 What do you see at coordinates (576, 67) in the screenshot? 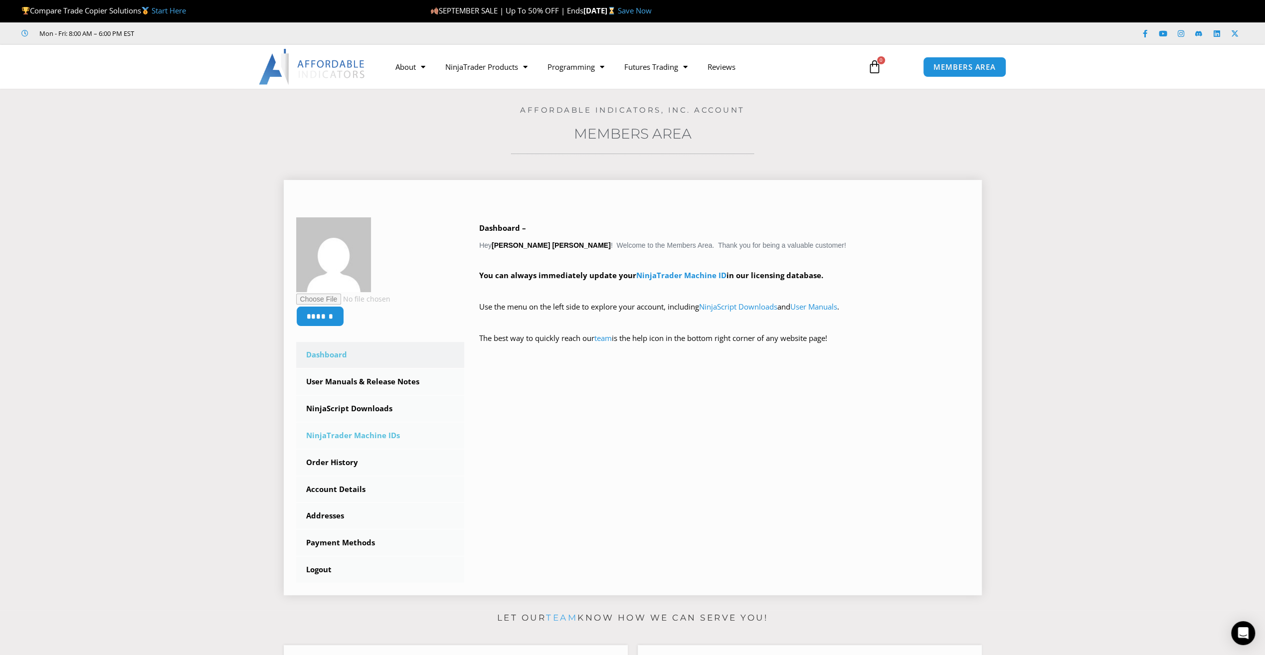
I see `a: Programming` at bounding box center [576, 67].